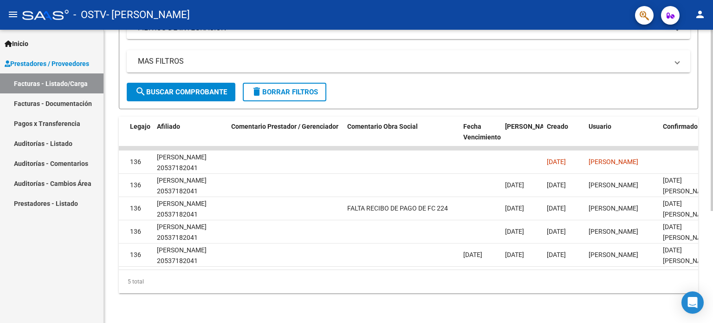  I want to click on span: Usuario, so click(600, 126).